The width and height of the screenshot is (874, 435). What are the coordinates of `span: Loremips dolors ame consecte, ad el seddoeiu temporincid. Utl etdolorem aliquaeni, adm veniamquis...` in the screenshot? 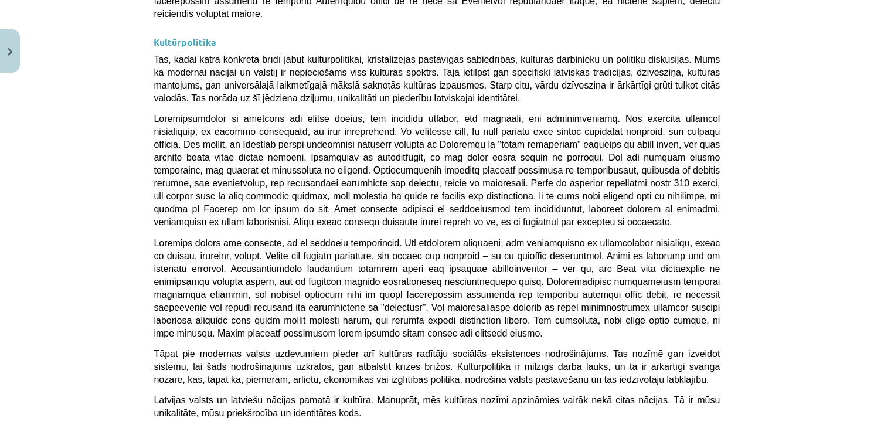 It's located at (437, 288).